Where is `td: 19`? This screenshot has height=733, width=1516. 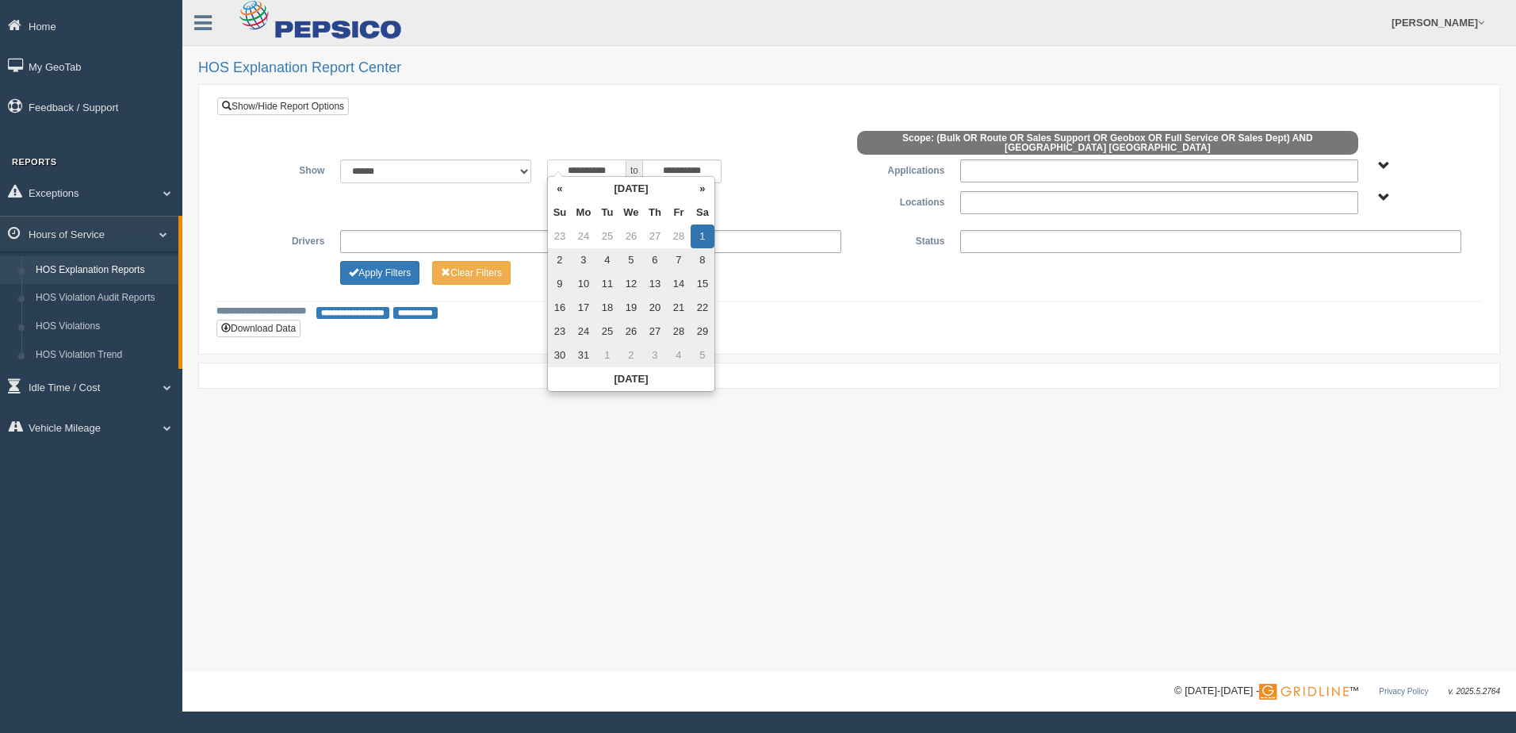 td: 19 is located at coordinates (631, 308).